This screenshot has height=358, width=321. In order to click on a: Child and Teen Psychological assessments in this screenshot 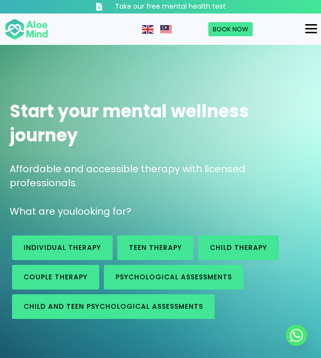, I will do `click(113, 306)`.